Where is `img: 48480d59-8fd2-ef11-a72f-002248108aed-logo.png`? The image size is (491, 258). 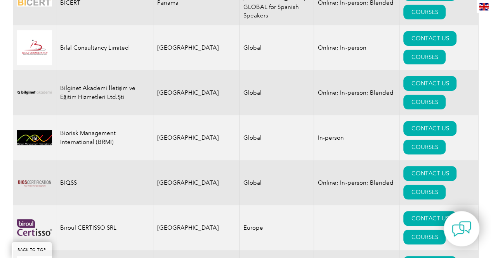
img: 48480d59-8fd2-ef11-a72f-002248108aed-logo.png is located at coordinates (35, 227).